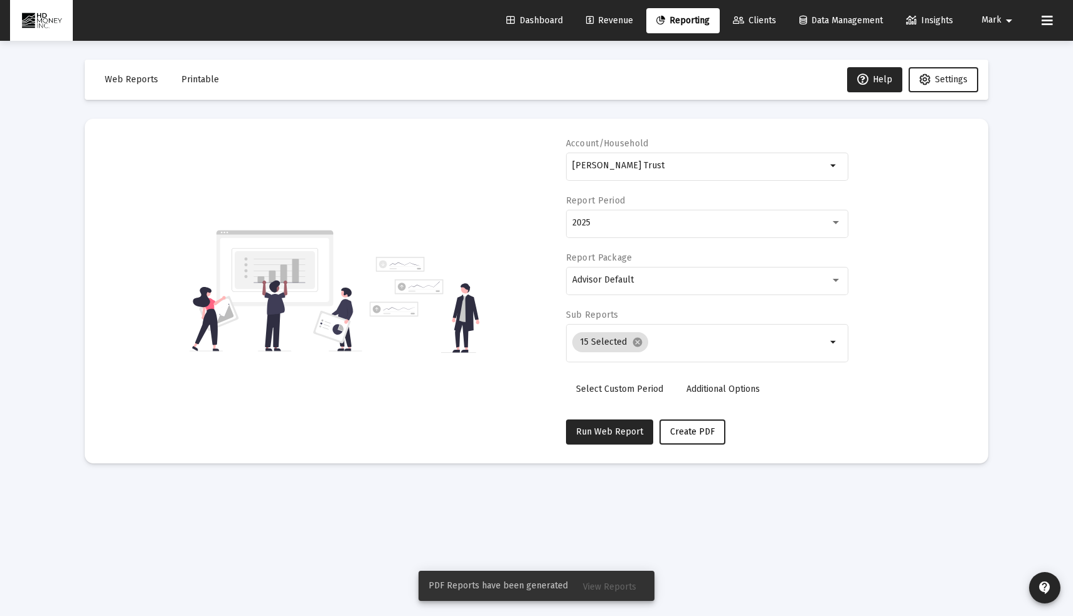 The width and height of the screenshot is (1073, 616). I want to click on span: Dashboard, so click(535, 20).